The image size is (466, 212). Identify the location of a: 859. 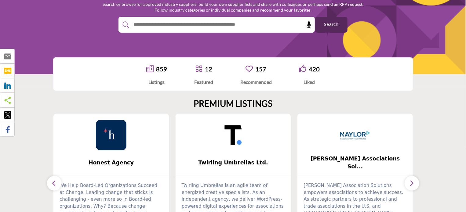
(162, 69).